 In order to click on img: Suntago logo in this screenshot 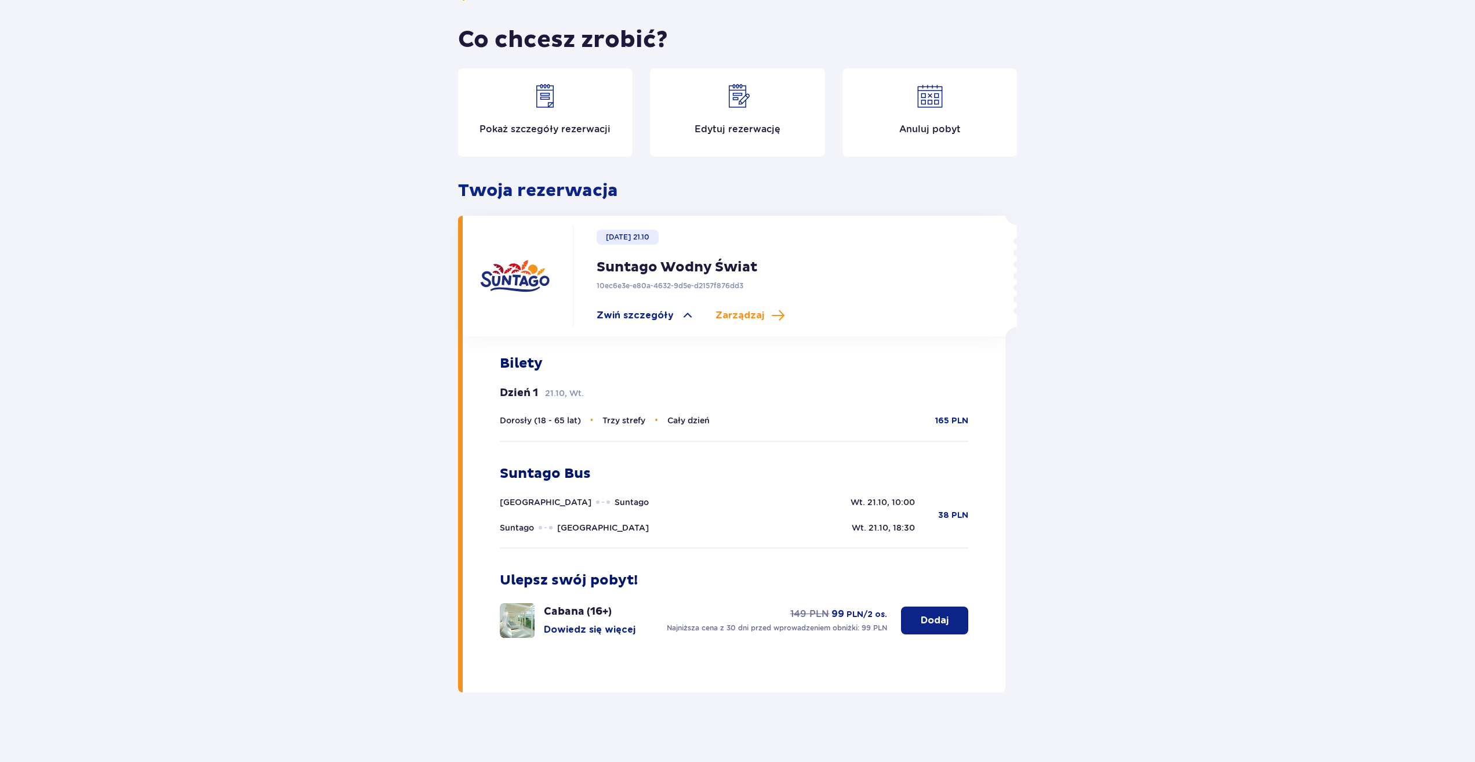, I will do `click(515, 276)`.